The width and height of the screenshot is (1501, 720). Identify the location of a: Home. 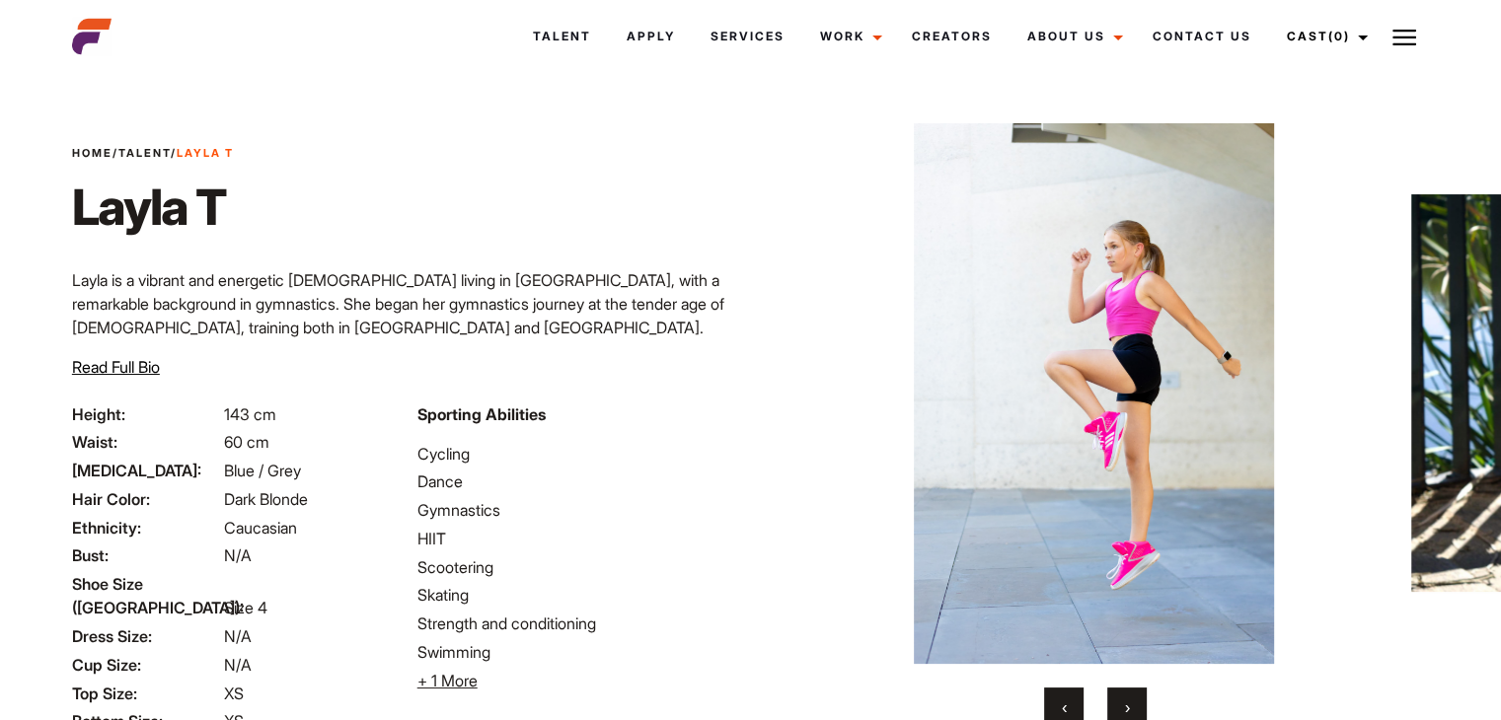
(92, 153).